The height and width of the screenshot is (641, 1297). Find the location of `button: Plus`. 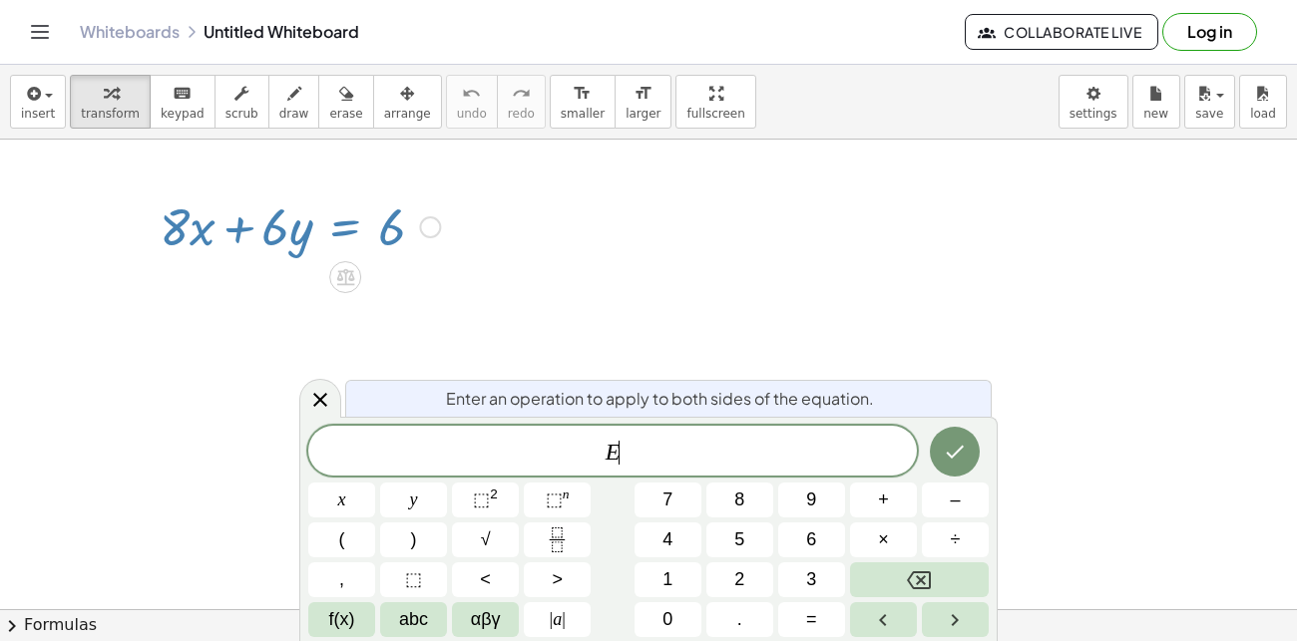

button: Plus is located at coordinates (883, 500).